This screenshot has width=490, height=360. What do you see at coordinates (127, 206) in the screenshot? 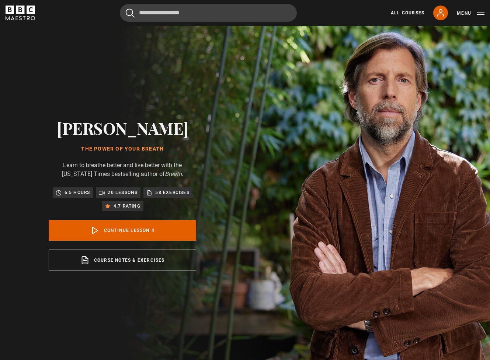
I see `p: 4.7 rating` at bounding box center [127, 206].